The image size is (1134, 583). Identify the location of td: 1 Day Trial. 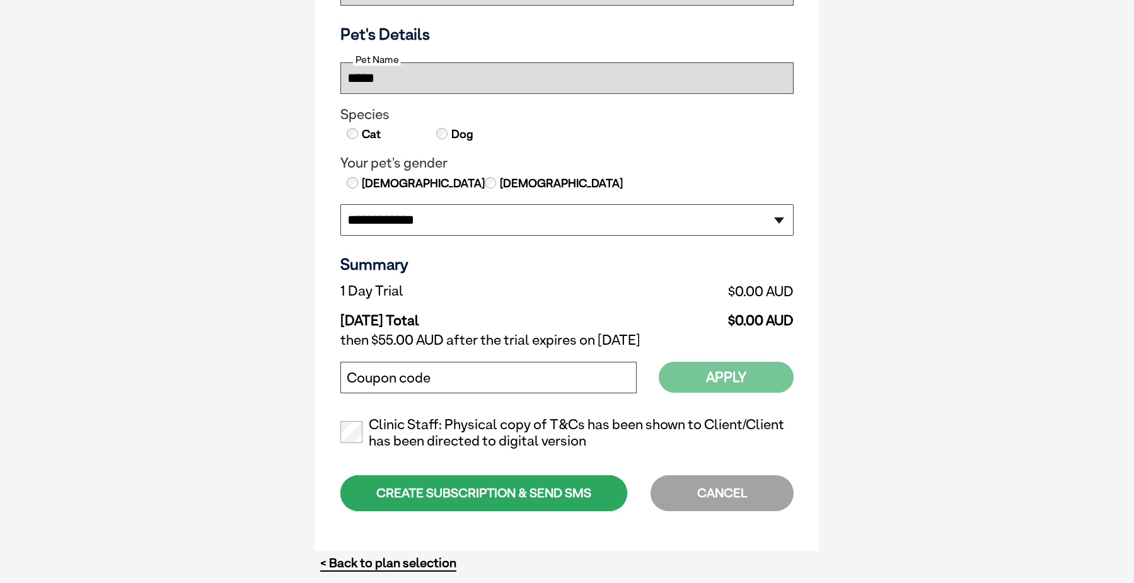
(463, 291).